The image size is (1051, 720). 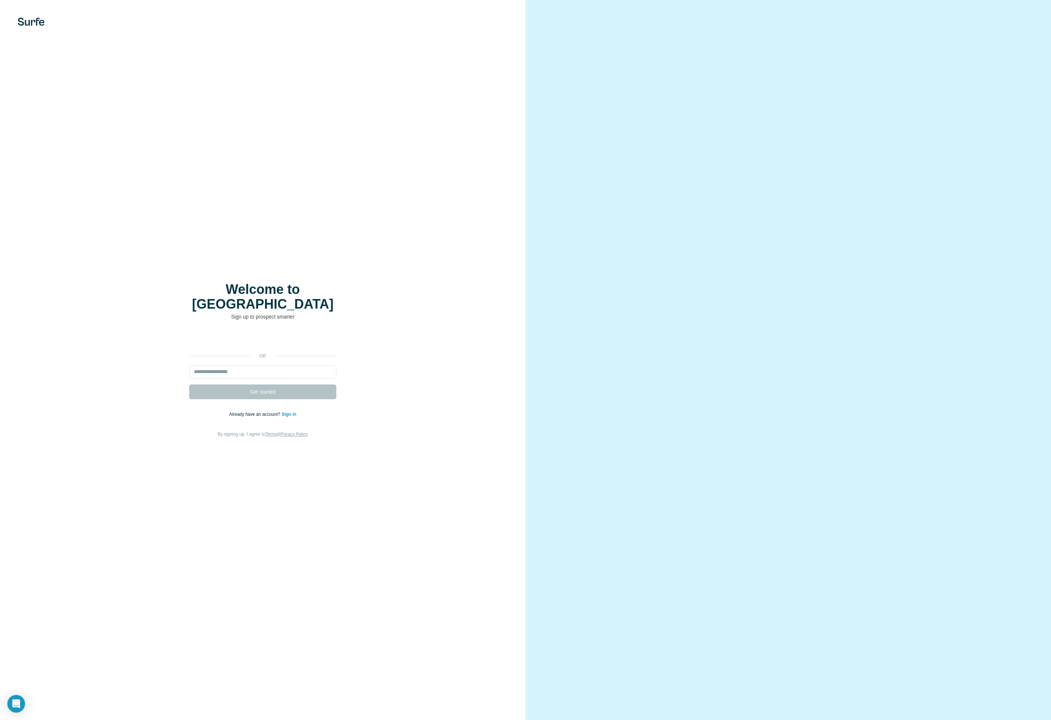 What do you see at coordinates (255, 414) in the screenshot?
I see `span: Already have an account?` at bounding box center [255, 414].